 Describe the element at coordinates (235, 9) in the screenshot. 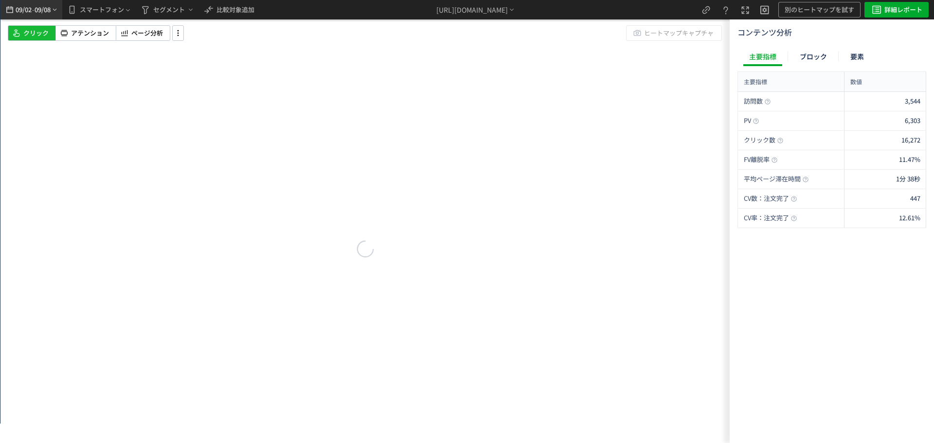

I see `span: 比較対象追加` at that location.